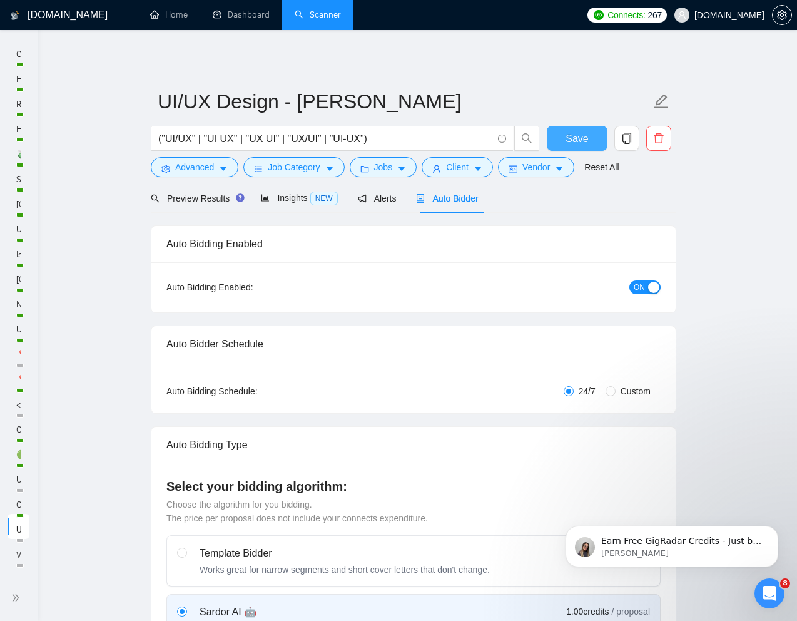  What do you see at coordinates (18, 79) in the screenshot?
I see `a: HR&CRM - Yevhen - React General - СL` at bounding box center [18, 79].